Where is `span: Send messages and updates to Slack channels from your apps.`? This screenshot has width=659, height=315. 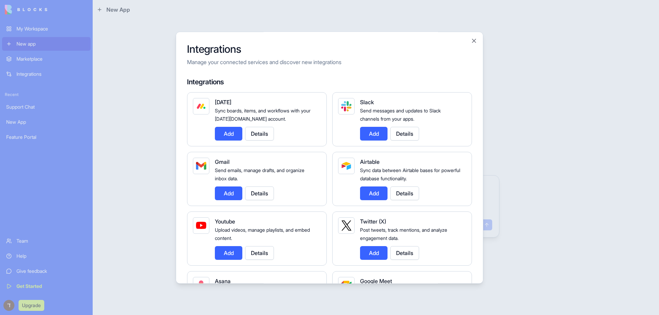 span: Send messages and updates to Slack channels from your apps. is located at coordinates (400, 115).